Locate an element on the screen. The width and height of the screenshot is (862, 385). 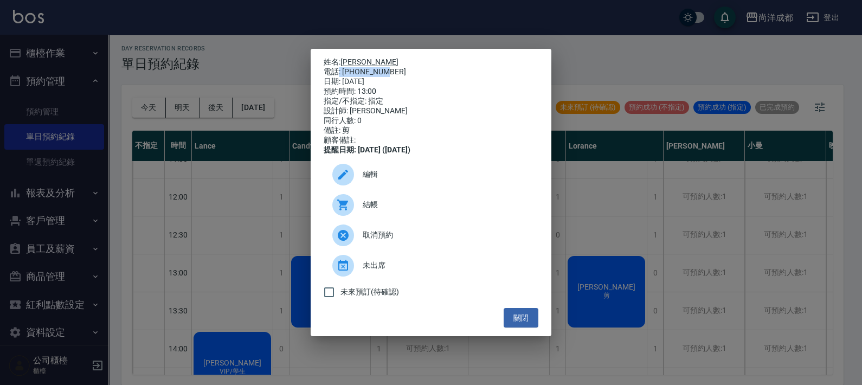
div: 顧客備註: is located at coordinates (431, 140).